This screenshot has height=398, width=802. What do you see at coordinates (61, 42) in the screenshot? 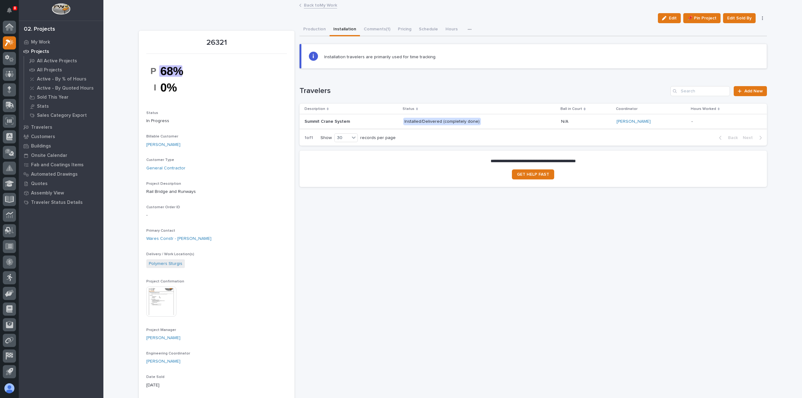
I see `a: My Work` at bounding box center [61, 42].